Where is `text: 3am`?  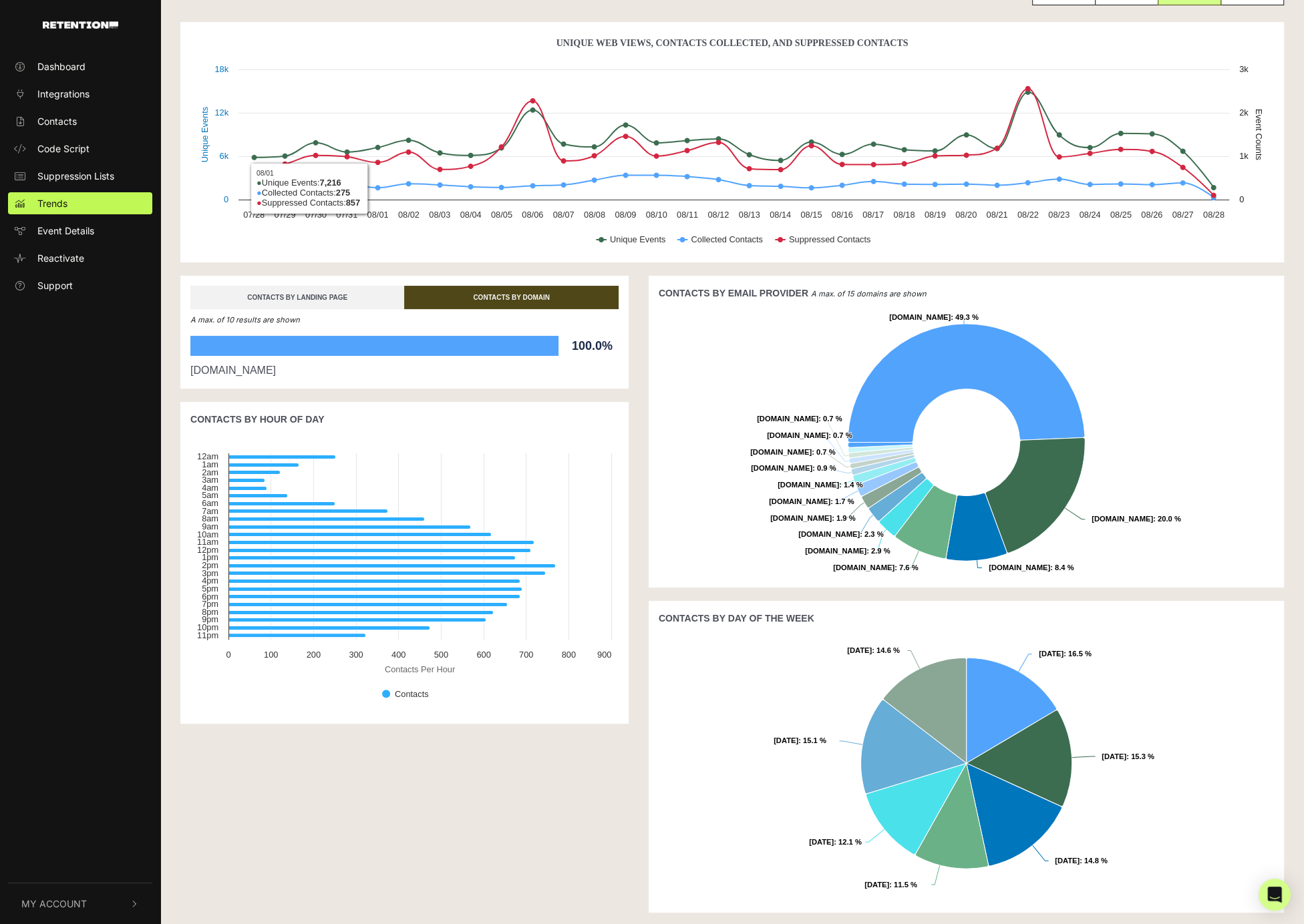
text: 3am is located at coordinates (210, 480).